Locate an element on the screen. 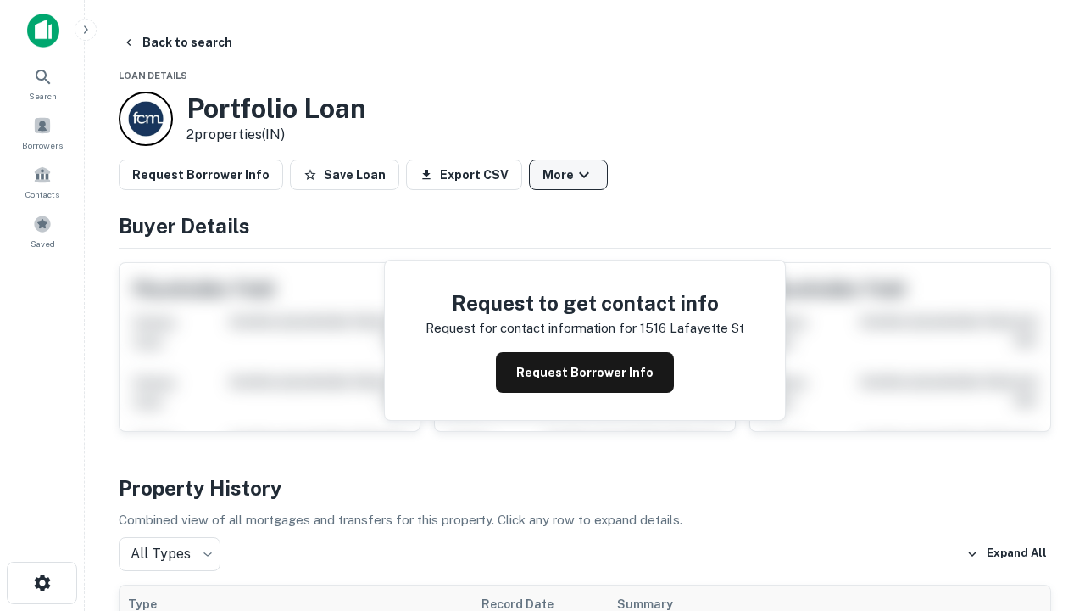 The image size is (1085, 611). div: Contacts is located at coordinates (42, 181).